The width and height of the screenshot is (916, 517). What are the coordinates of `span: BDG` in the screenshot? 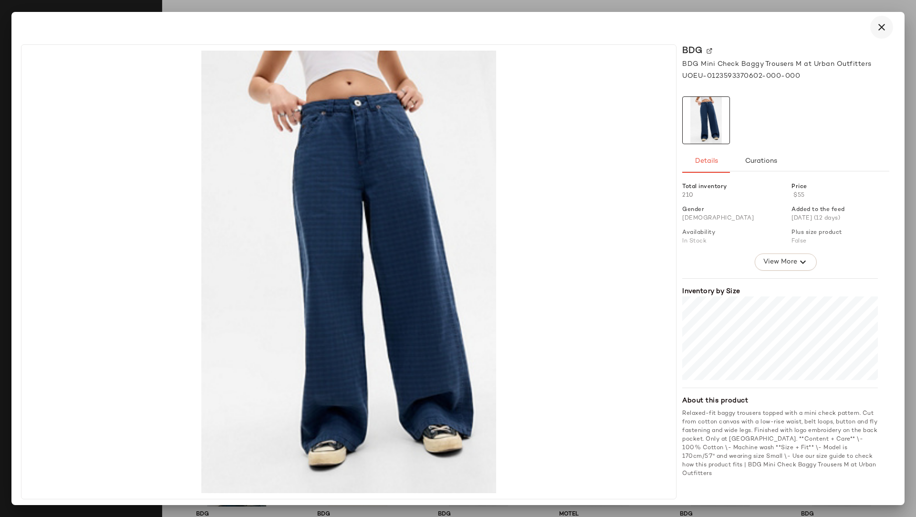 It's located at (693, 51).